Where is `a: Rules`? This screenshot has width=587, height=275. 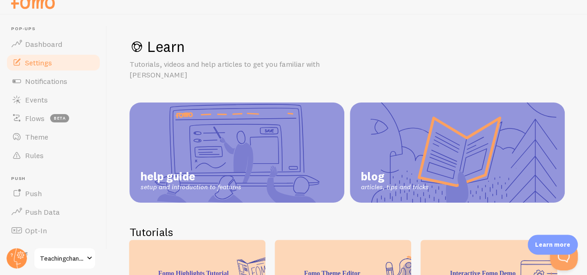 a: Rules is located at coordinates (53, 155).